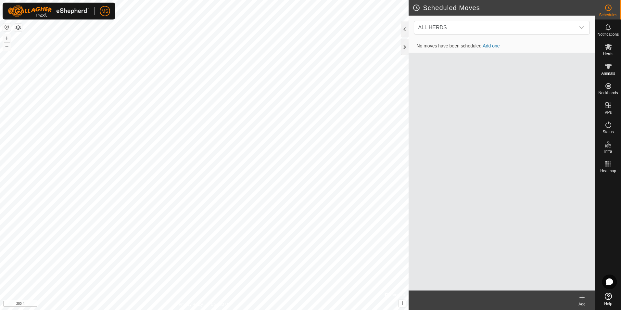 Image resolution: width=621 pixels, height=310 pixels. I want to click on button: i, so click(402, 304).